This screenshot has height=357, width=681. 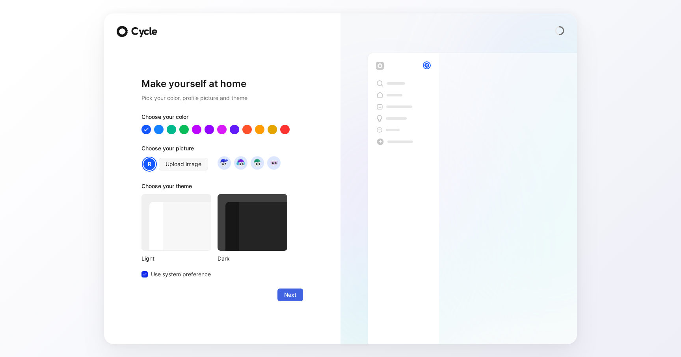 What do you see at coordinates (290, 295) in the screenshot?
I see `button: Next` at bounding box center [290, 295].